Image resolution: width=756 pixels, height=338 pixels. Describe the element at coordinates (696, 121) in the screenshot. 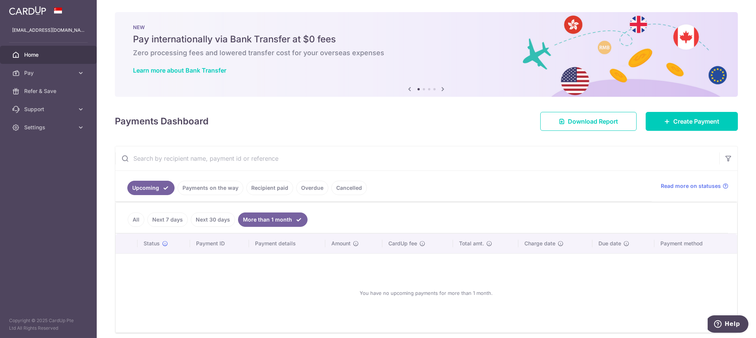

I see `span: Create Payment` at that location.